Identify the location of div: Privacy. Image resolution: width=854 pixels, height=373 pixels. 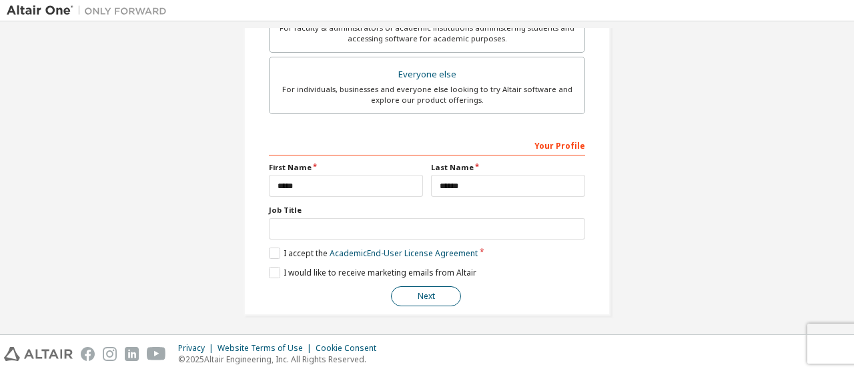
(198, 348).